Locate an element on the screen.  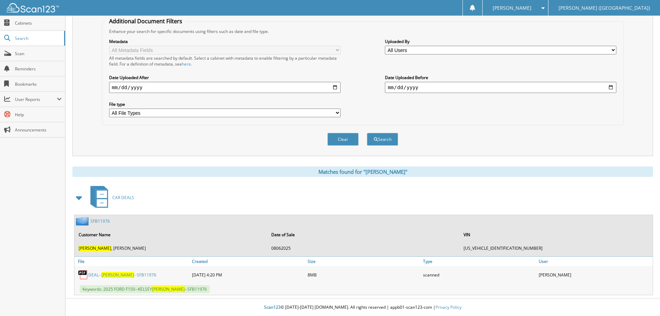
div: Enhance your search for specific documents using filters such as date and file type. is located at coordinates (363, 31).